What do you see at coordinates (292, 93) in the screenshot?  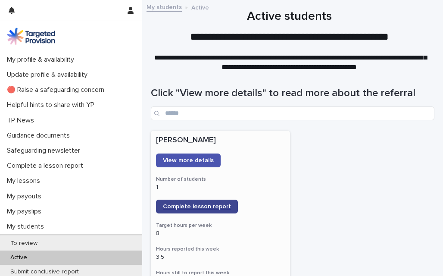 I see `h1: Click "View more details" to read more about the referral` at bounding box center [292, 93].